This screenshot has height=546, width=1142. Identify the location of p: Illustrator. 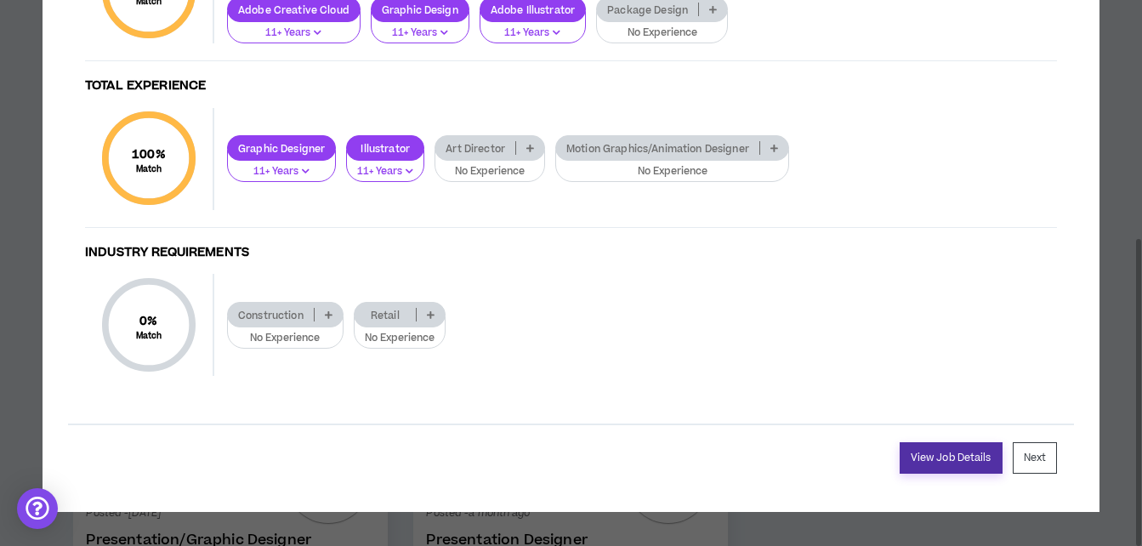
(385, 148).